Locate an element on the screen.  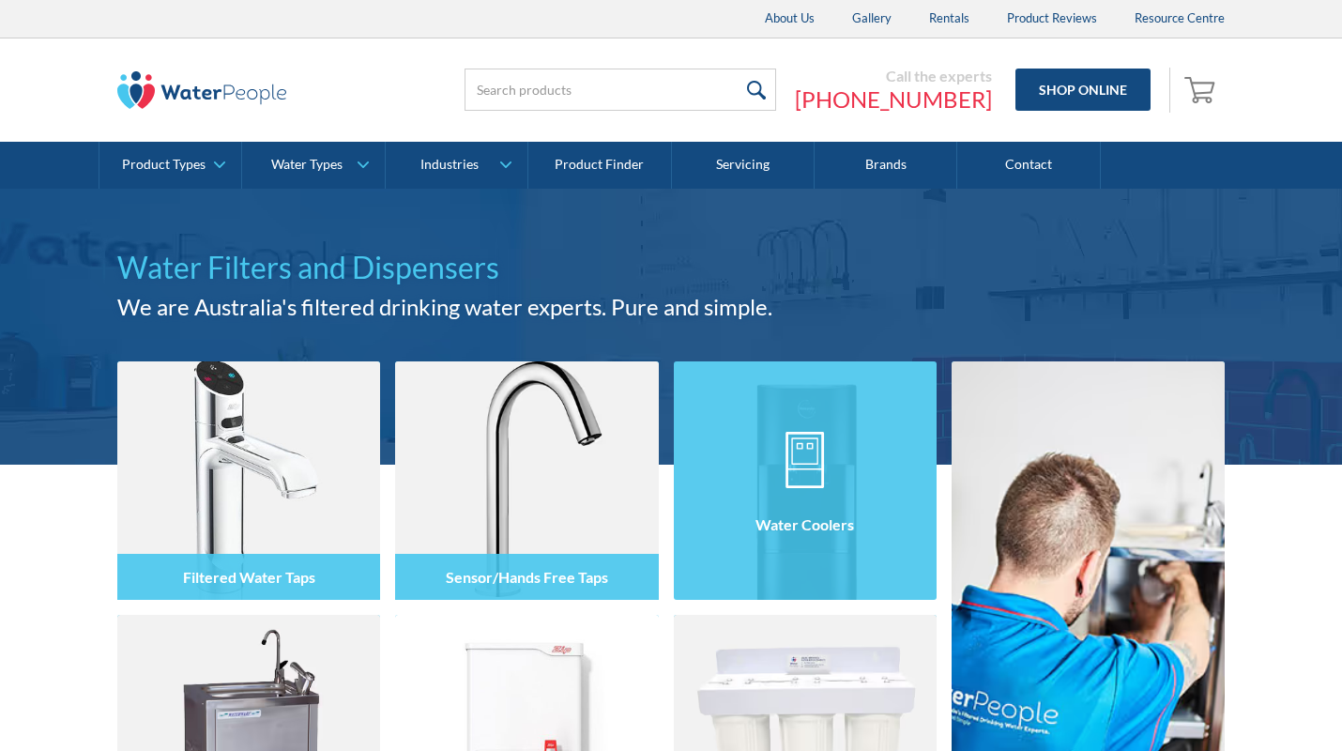
h4: Sensor/Hands Free Taps is located at coordinates (526, 576).